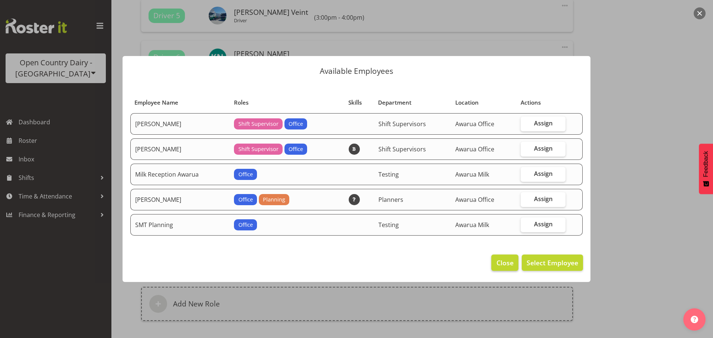  I want to click on p: Available Employees, so click(356, 71).